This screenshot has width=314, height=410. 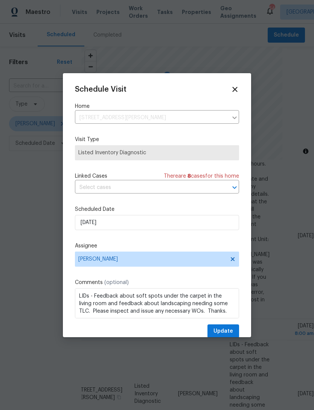 What do you see at coordinates (235, 187) in the screenshot?
I see `button: Open` at bounding box center [235, 187].